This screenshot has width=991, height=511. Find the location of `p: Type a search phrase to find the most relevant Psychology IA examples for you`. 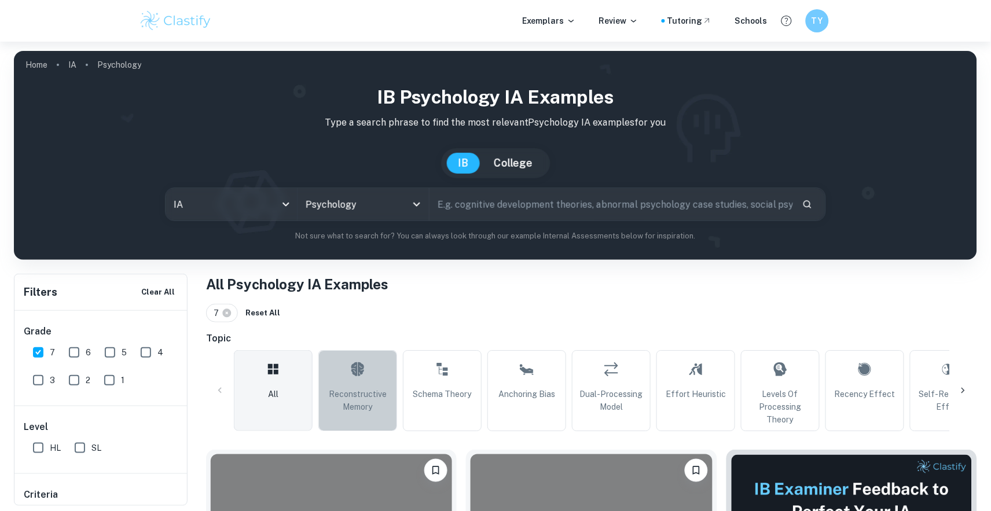

p: Type a search phrase to find the most relevant Psychology IA examples for you is located at coordinates (496, 123).